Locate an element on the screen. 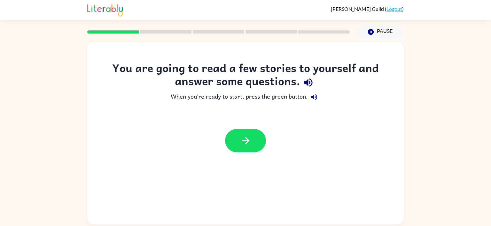 The width and height of the screenshot is (491, 226). div: When you're ready to start, press the green button. is located at coordinates (246, 97).